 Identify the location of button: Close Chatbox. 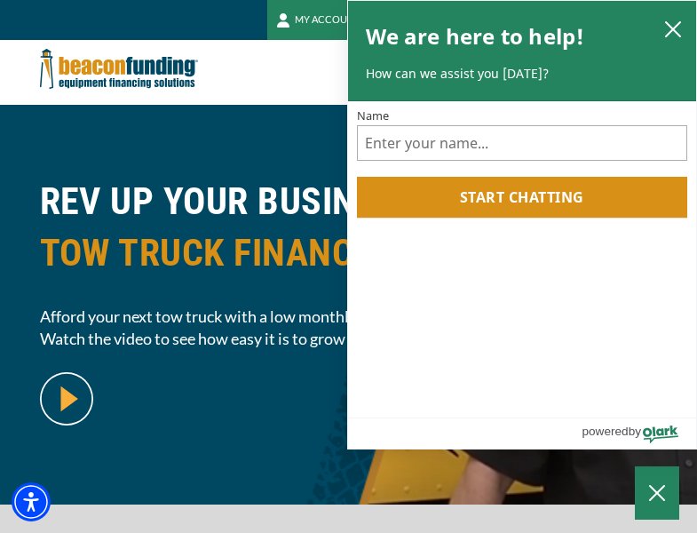
(657, 493).